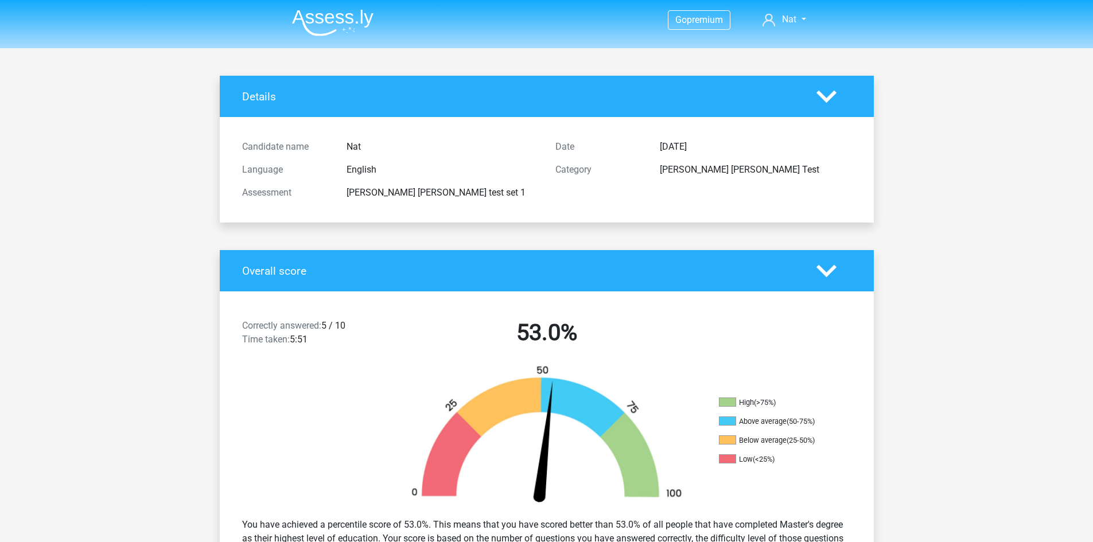  What do you see at coordinates (442, 147) in the screenshot?
I see `div: Nat` at bounding box center [442, 147].